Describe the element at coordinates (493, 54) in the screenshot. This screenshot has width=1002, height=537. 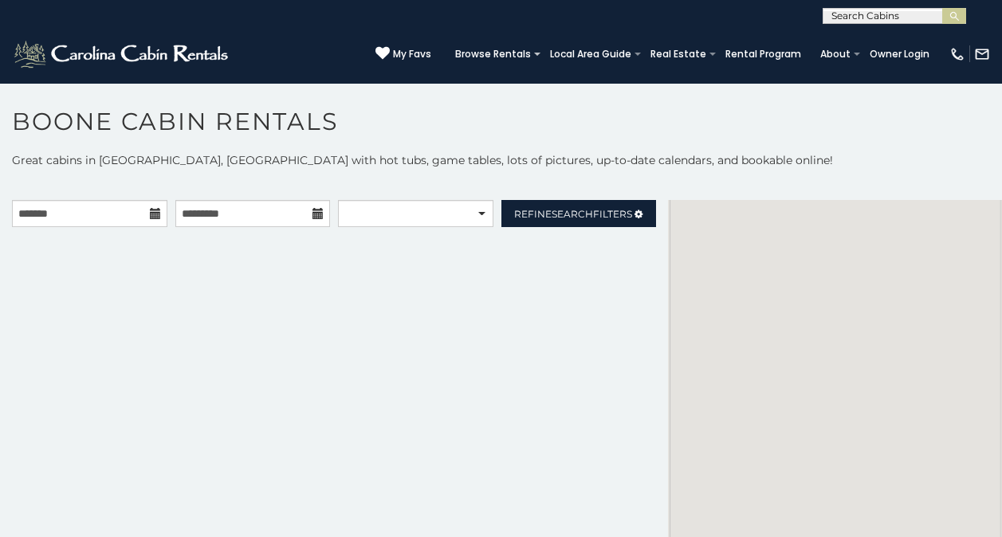
I see `a: Browse Rentals` at that location.